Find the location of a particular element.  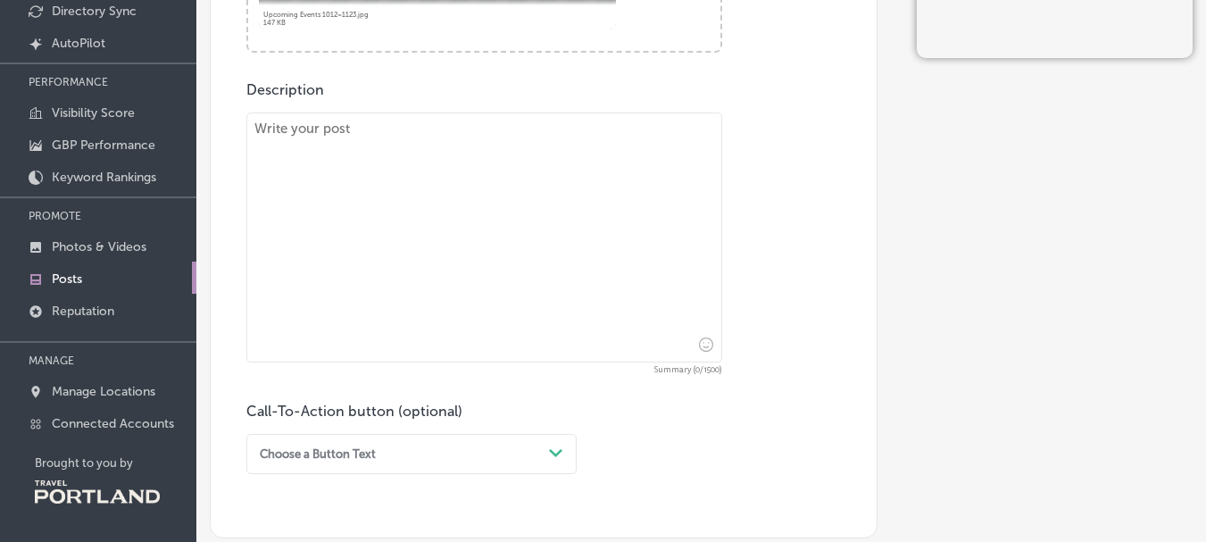

p: Posts is located at coordinates (67, 278).